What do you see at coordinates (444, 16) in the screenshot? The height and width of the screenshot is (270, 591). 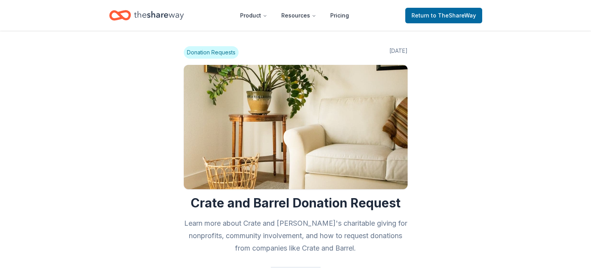 I see `a: Returnto TheShareWay` at bounding box center [444, 16].